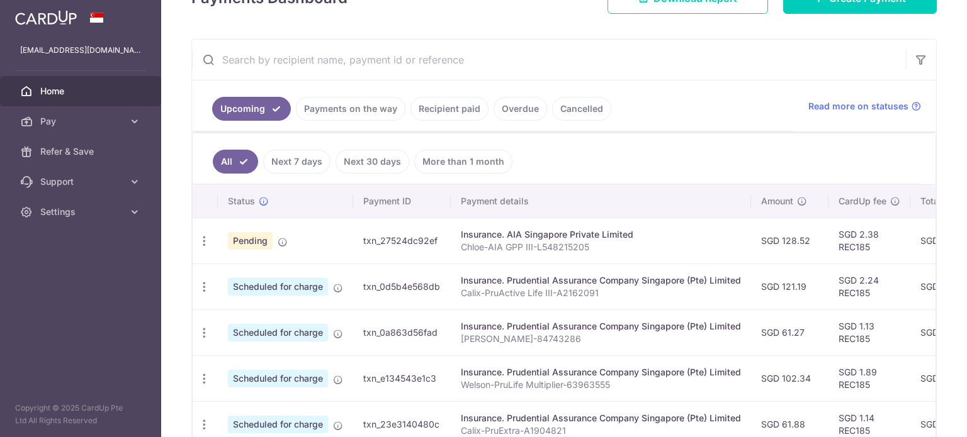 The width and height of the screenshot is (967, 437). Describe the element at coordinates (350, 109) in the screenshot. I see `a: Payments on the way` at that location.